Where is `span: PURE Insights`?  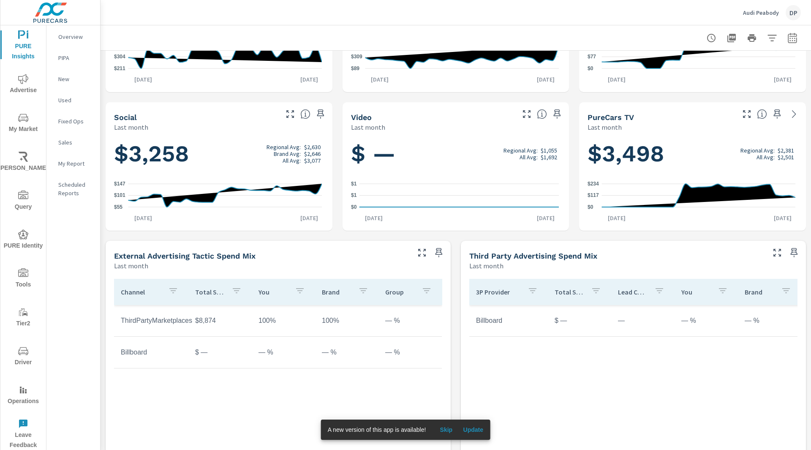 span: PURE Insights is located at coordinates (23, 46).